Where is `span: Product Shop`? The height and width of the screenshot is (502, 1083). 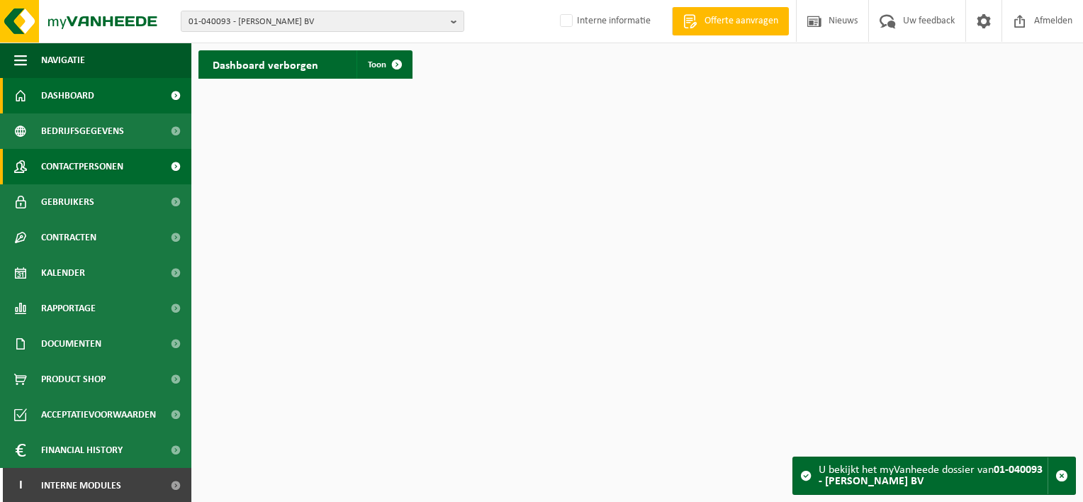
span: Product Shop is located at coordinates (73, 379).